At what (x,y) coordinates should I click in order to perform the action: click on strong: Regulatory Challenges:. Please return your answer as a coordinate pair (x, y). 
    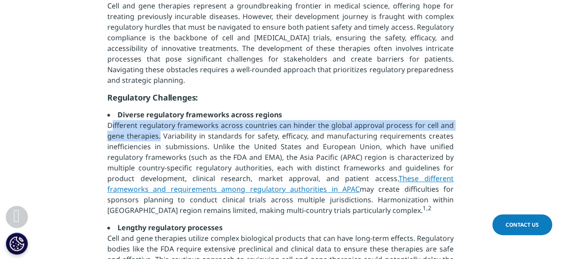
    Looking at the image, I should click on (153, 98).